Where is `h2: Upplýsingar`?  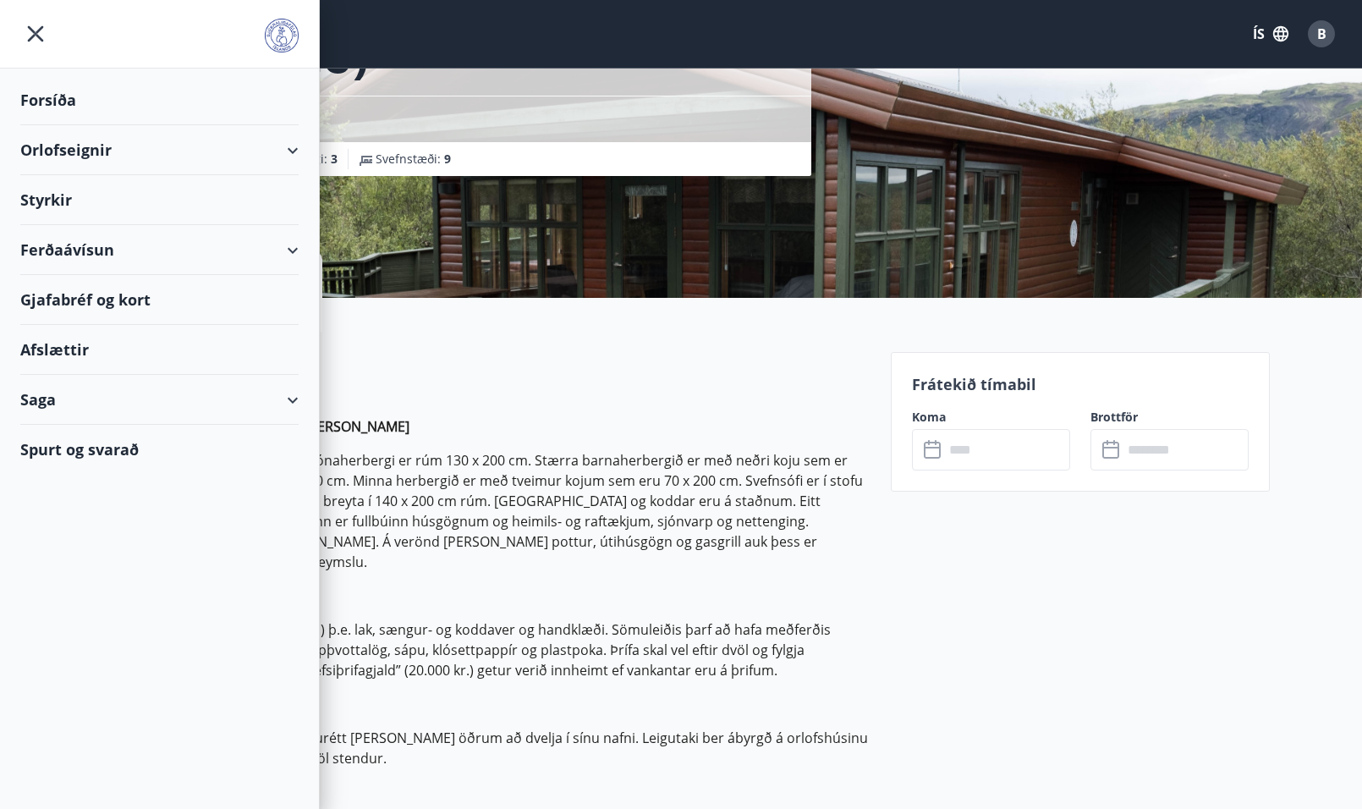 h2: Upplýsingar is located at coordinates (481, 377).